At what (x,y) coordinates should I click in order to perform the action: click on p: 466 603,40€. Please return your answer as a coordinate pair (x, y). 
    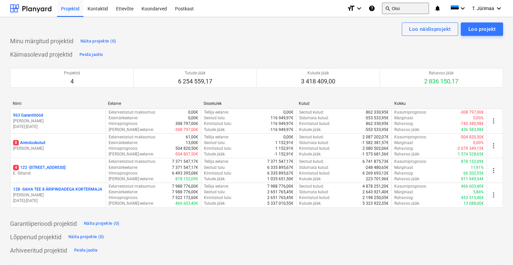
    Looking at the image, I should click on (187, 204).